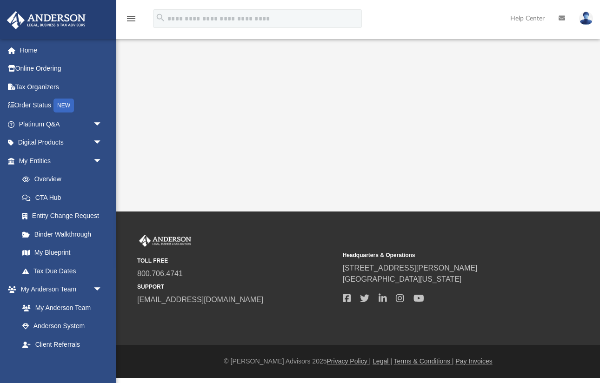 The image size is (600, 383). Describe the element at coordinates (131, 21) in the screenshot. I see `a: menu` at that location.